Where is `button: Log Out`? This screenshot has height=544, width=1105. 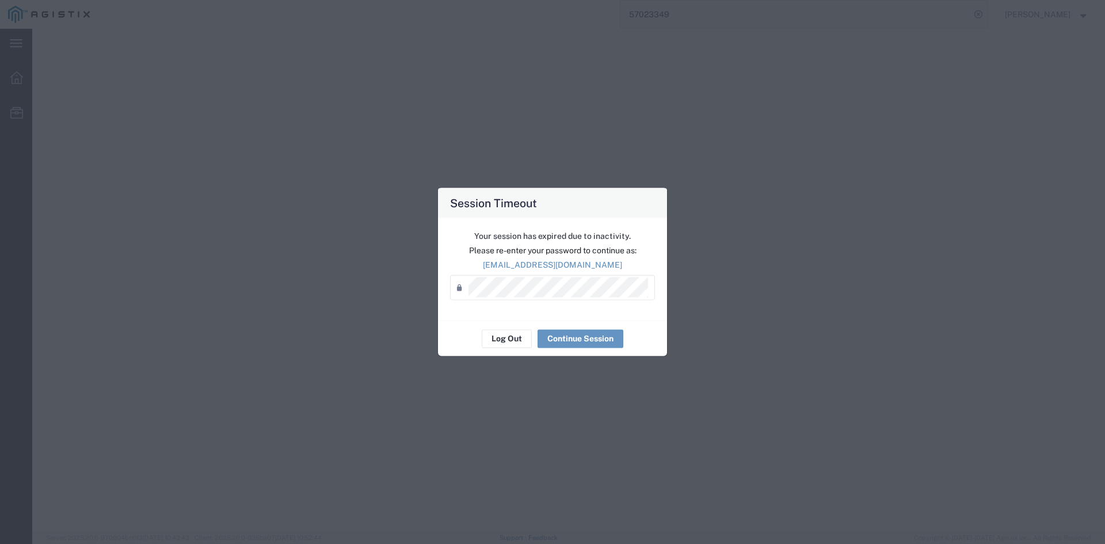
button: Log Out is located at coordinates (506, 338).